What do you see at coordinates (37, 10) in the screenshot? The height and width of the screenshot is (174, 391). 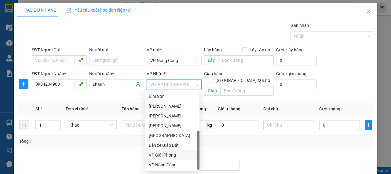 I see `span: TẠO ĐƠN HÀNG` at bounding box center [37, 10].